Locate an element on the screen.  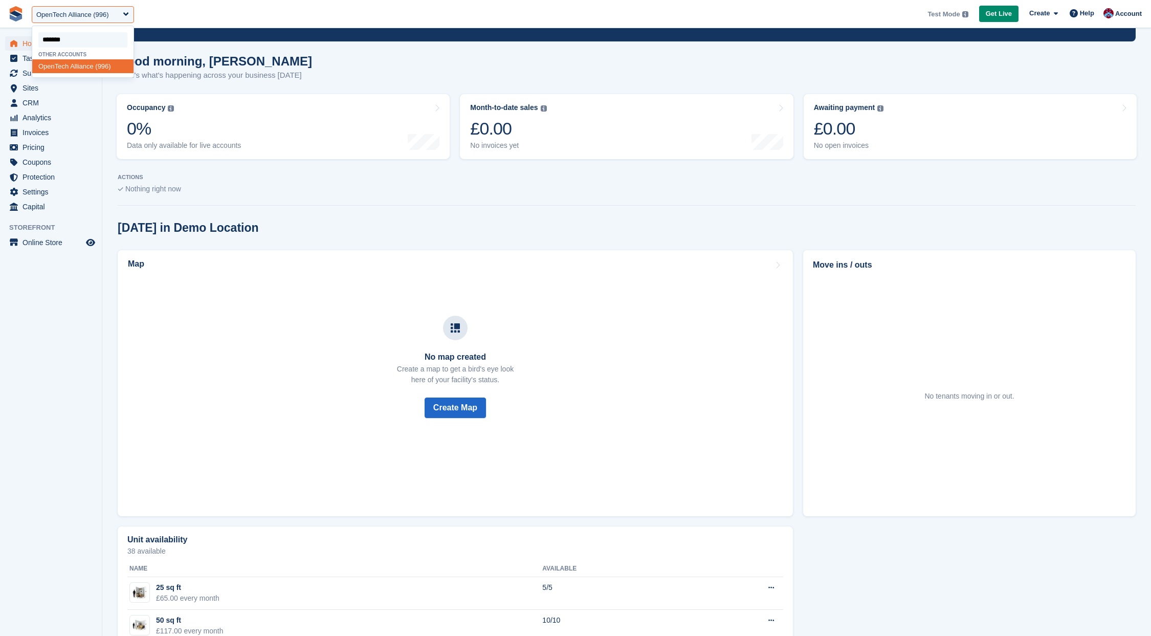
span: Nothing right now is located at coordinates (153, 189).